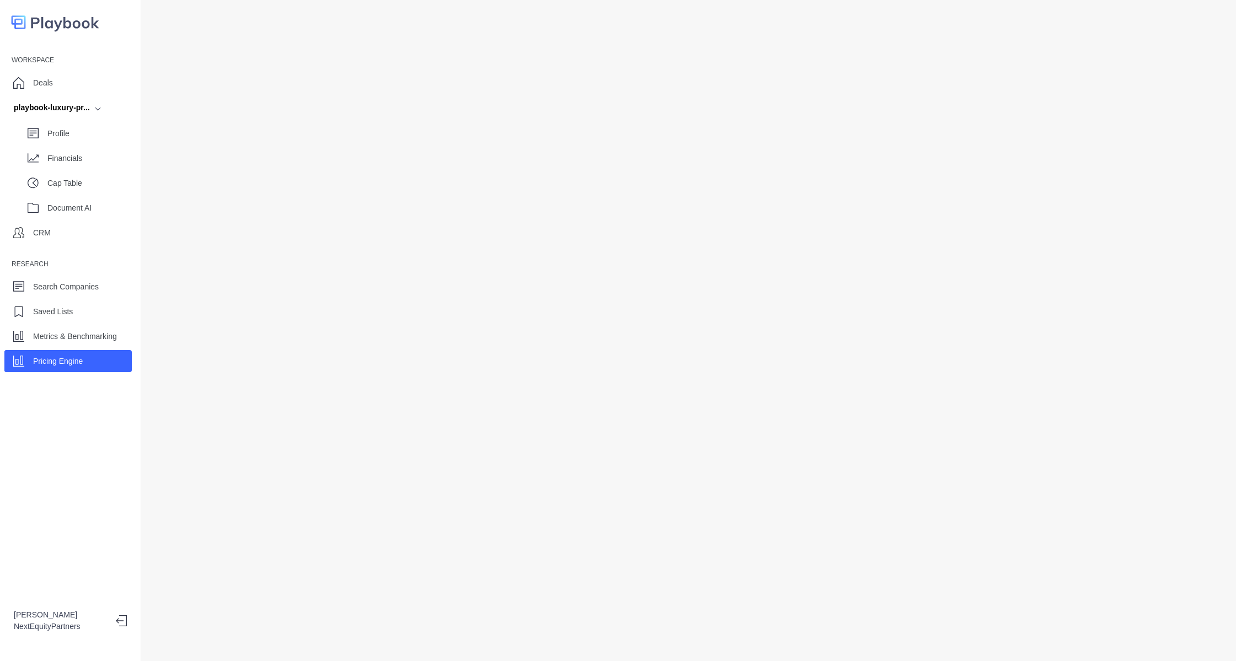  Describe the element at coordinates (75, 336) in the screenshot. I see `p: Metrics & Benchmarking` at that location.